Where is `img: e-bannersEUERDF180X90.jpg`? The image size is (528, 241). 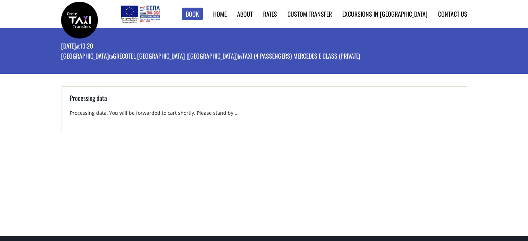 img: e-bannersEUERDF180X90.jpg is located at coordinates (140, 14).